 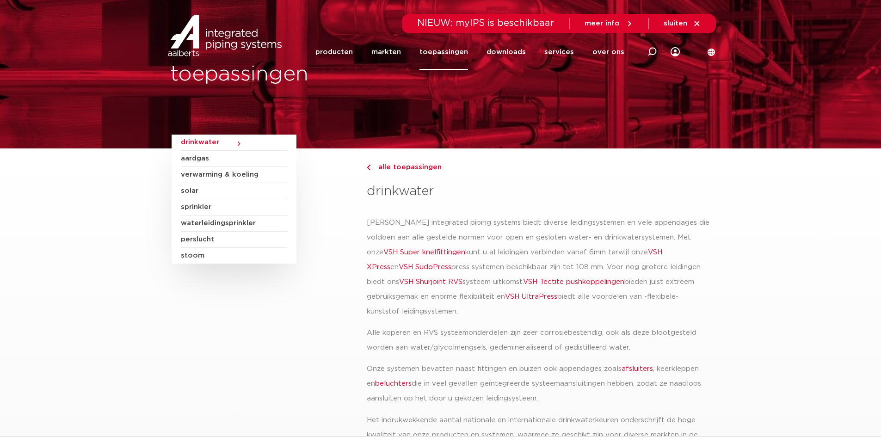 What do you see at coordinates (234, 256) in the screenshot?
I see `a: stoom` at bounding box center [234, 256].